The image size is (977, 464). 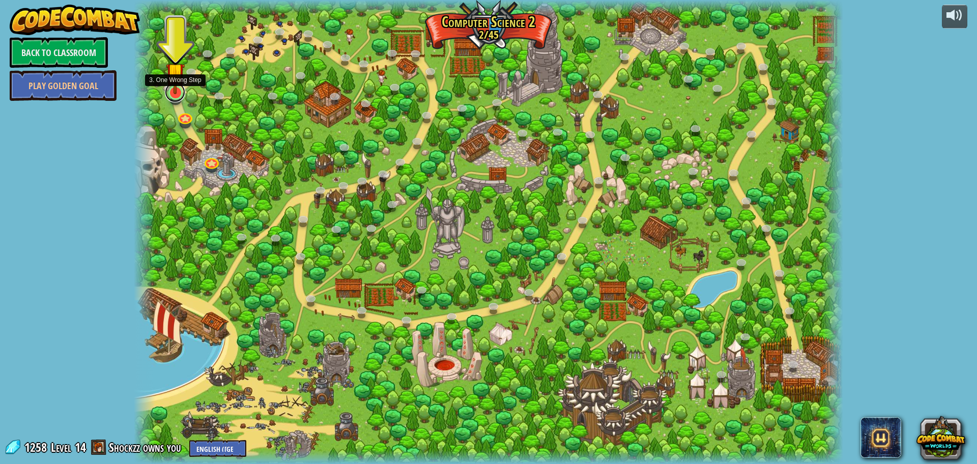 What do you see at coordinates (75, 20) in the screenshot?
I see `img: CodeCombat - Learn how to code by playing a game` at bounding box center [75, 20].